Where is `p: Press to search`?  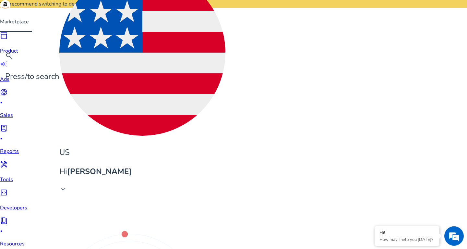
p: Press to search is located at coordinates (32, 76).